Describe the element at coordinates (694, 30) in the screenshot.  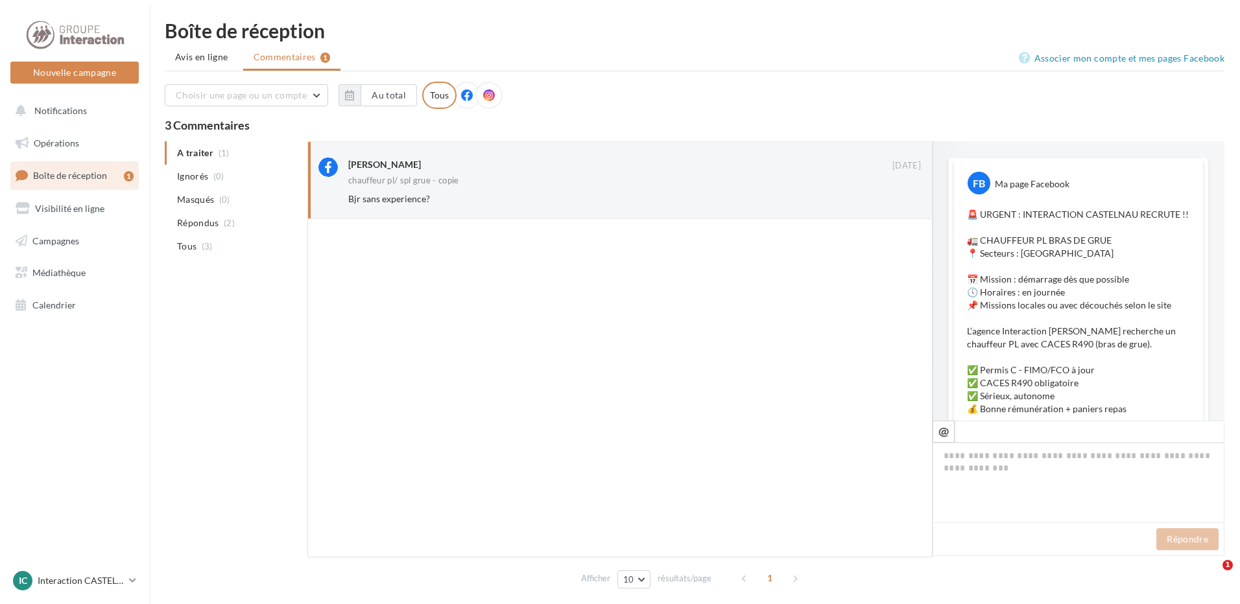
I see `div: Boîte de réception` at that location.